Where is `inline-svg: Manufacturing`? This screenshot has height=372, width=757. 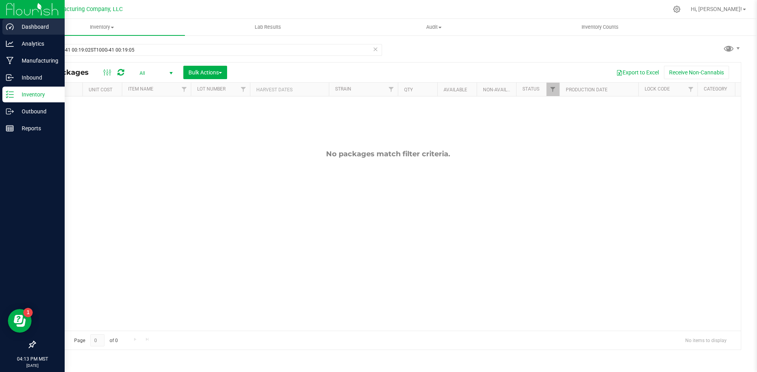 inline-svg: Manufacturing is located at coordinates (10, 61).